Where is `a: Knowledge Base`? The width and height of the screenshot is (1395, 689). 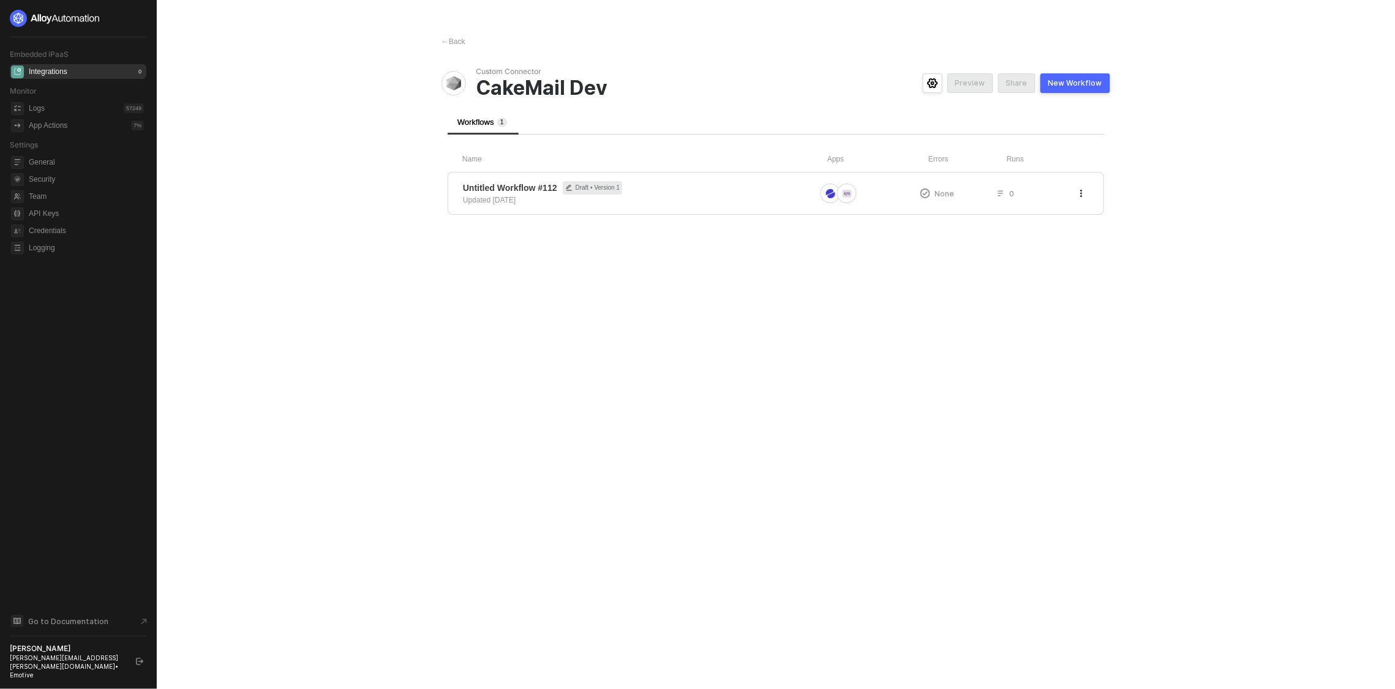
a: Knowledge Base is located at coordinates (78, 621).